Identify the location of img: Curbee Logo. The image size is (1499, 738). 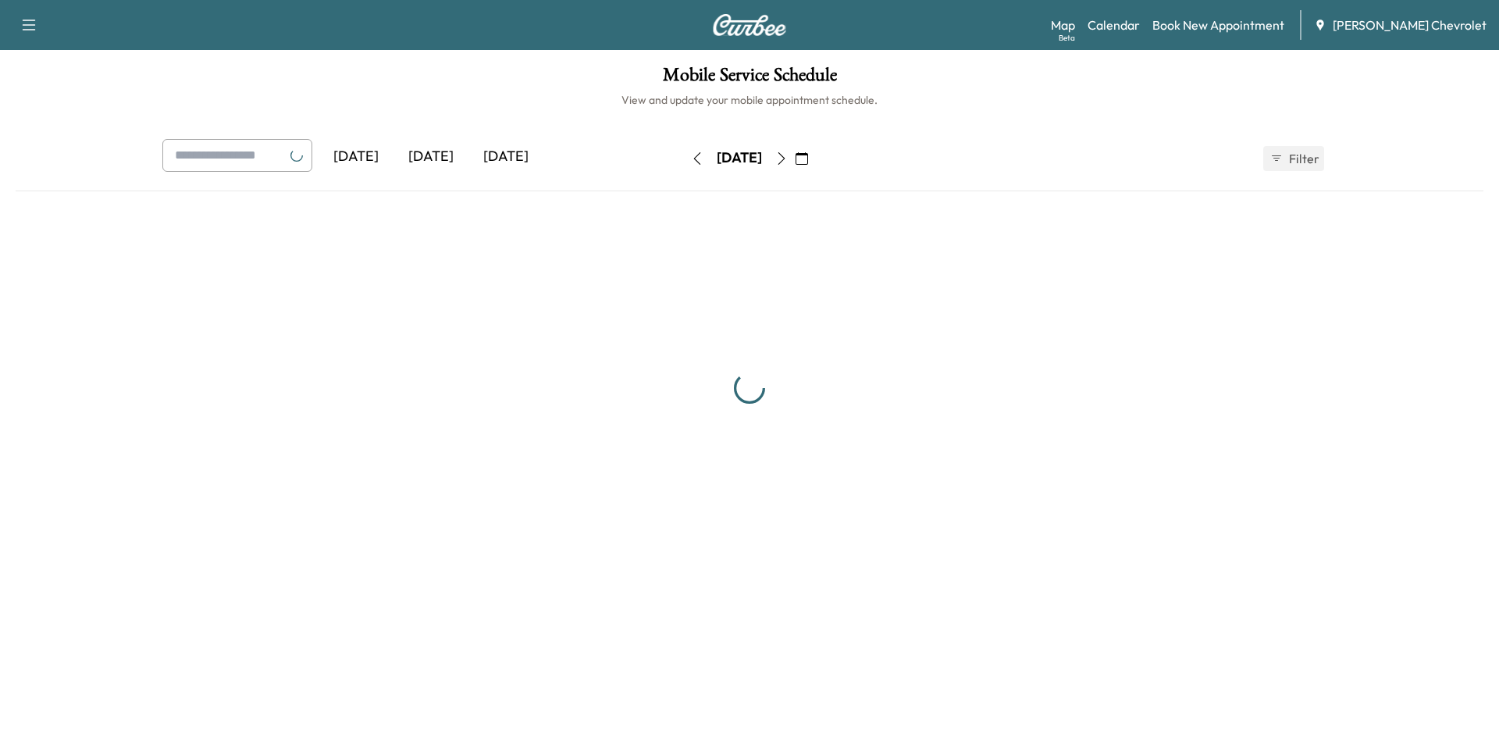
(749, 25).